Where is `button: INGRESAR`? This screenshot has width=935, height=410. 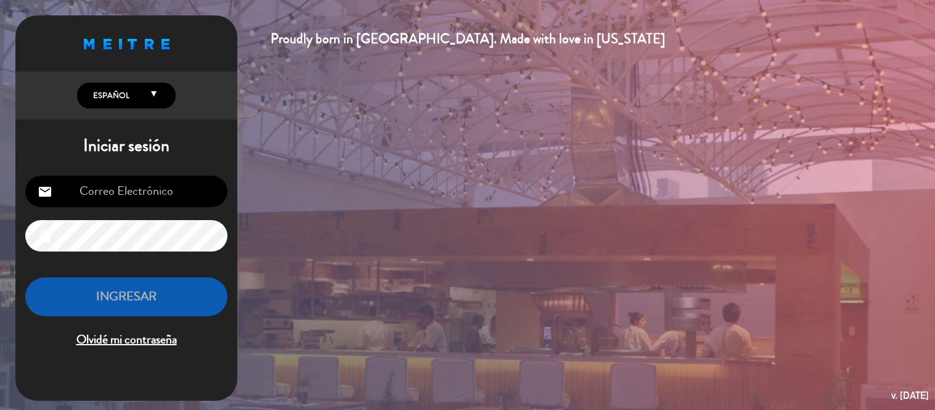 button: INGRESAR is located at coordinates (126, 296).